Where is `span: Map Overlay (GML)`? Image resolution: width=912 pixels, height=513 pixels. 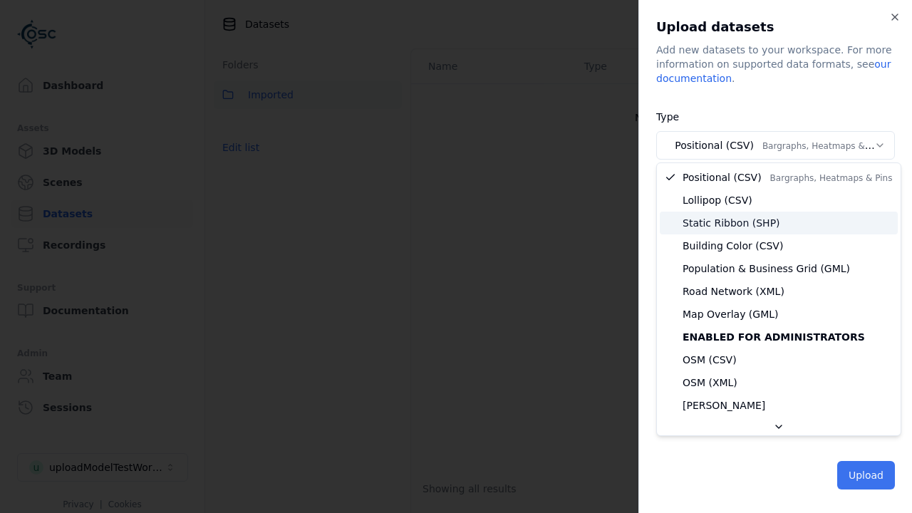 span: Map Overlay (GML) is located at coordinates (730, 314).